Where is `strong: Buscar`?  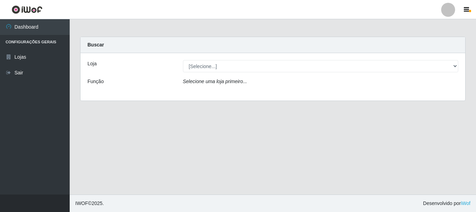 strong: Buscar is located at coordinates (96, 45).